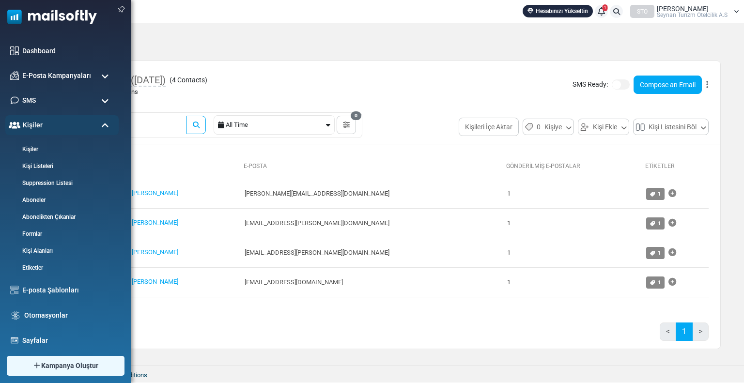 Image resolution: width=744 pixels, height=383 pixels. What do you see at coordinates (543, 166) in the screenshot?
I see `a: Gönderilmiş E-Postalar` at bounding box center [543, 166].